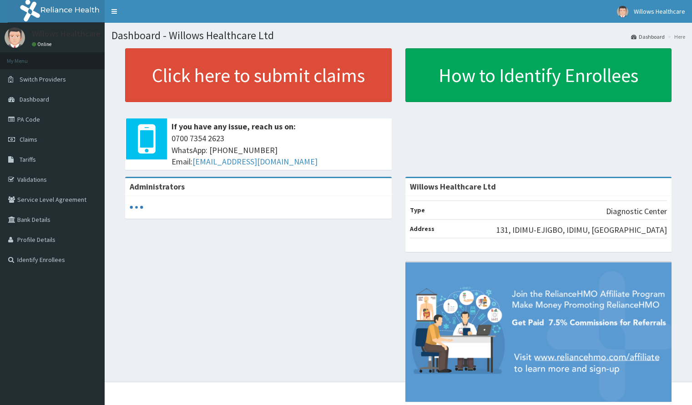 The width and height of the screenshot is (692, 405). I want to click on a: Click here to submit claims, so click(259, 75).